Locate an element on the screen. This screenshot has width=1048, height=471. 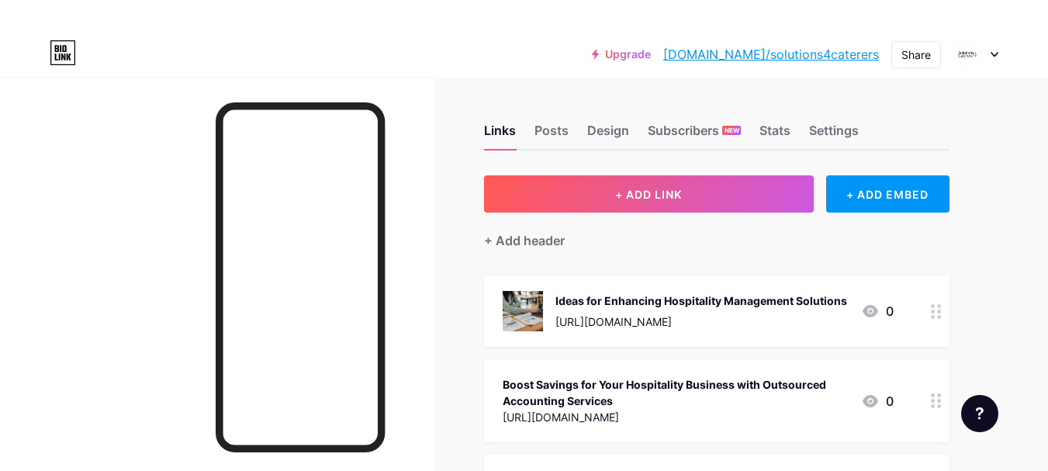
div: Subscribers is located at coordinates (694, 135).